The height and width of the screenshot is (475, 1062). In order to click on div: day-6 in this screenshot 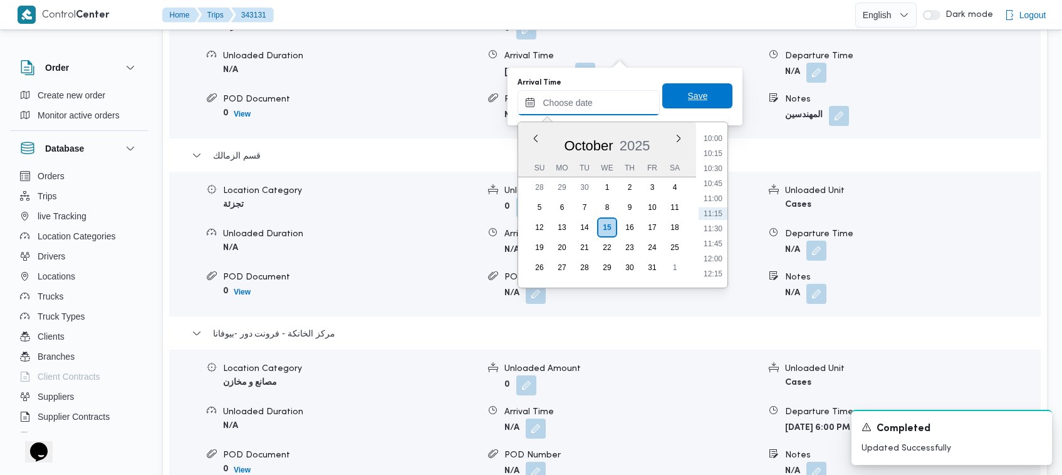, I will do `click(562, 207)`.